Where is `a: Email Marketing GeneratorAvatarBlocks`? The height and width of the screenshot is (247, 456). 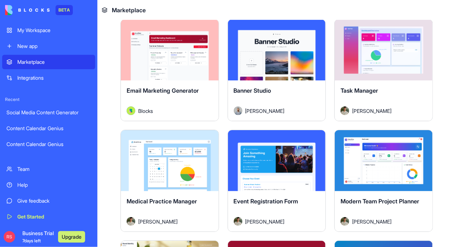
a: Email Marketing GeneratorAvatarBlocks is located at coordinates (170, 70).